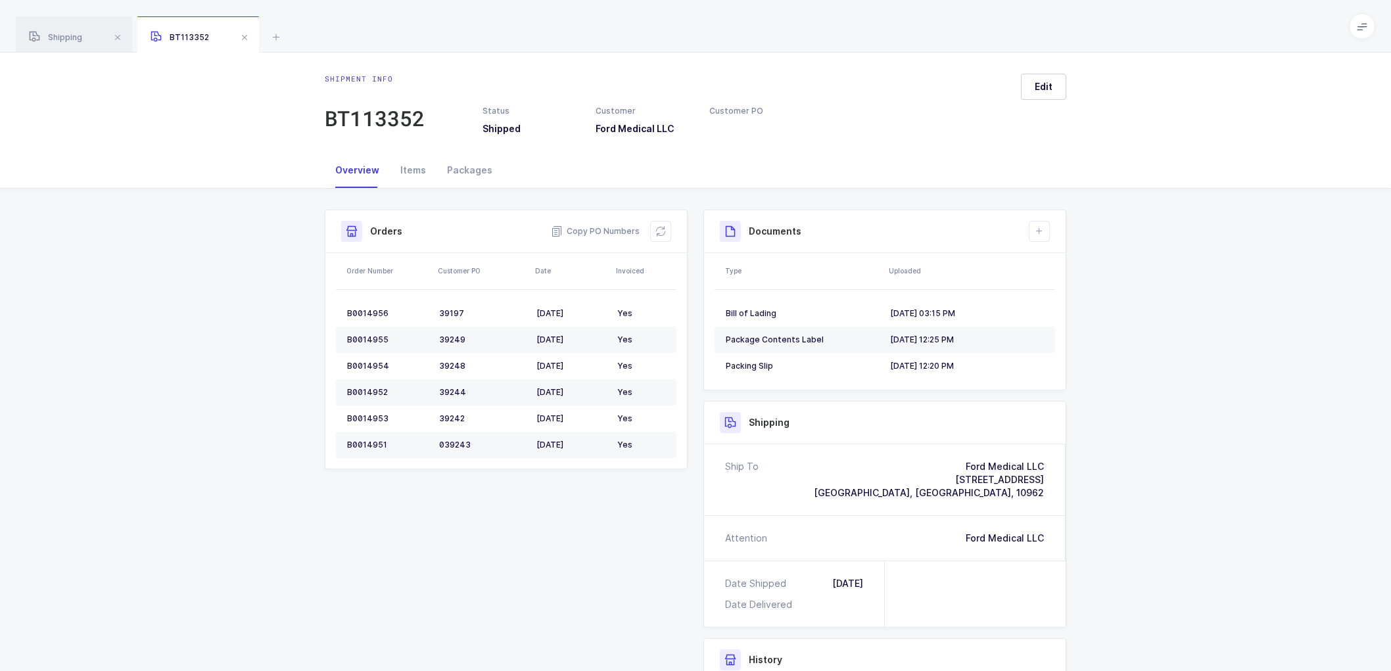 The height and width of the screenshot is (671, 1391). I want to click on div: Packing Slip, so click(802, 366).